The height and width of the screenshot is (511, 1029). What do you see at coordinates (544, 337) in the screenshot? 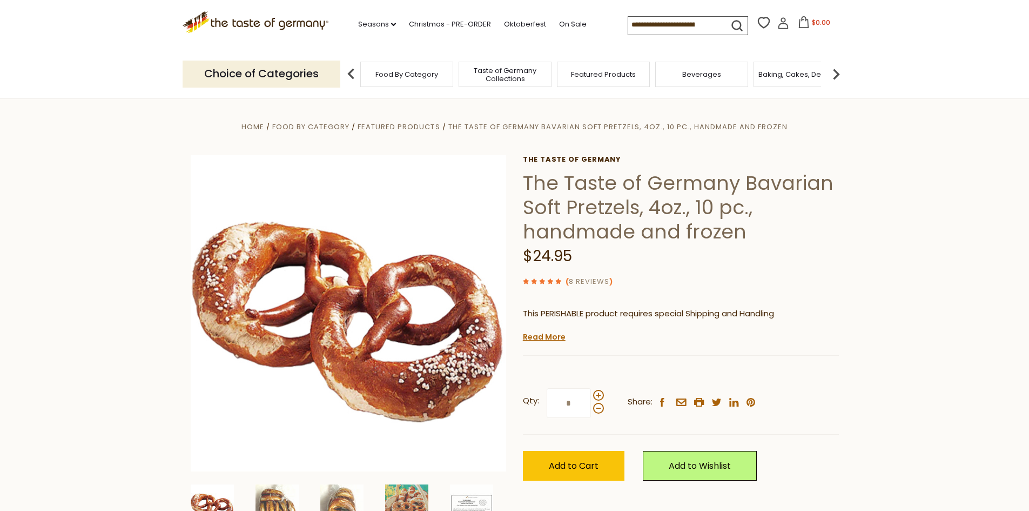
I see `a: Read More` at bounding box center [544, 337].